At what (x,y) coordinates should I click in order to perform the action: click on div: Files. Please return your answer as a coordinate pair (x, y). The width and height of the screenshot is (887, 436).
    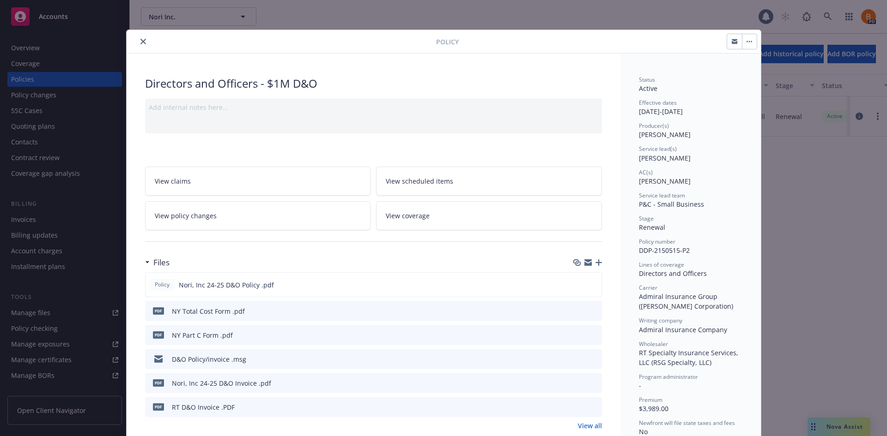
    Looking at the image, I should click on (157, 263).